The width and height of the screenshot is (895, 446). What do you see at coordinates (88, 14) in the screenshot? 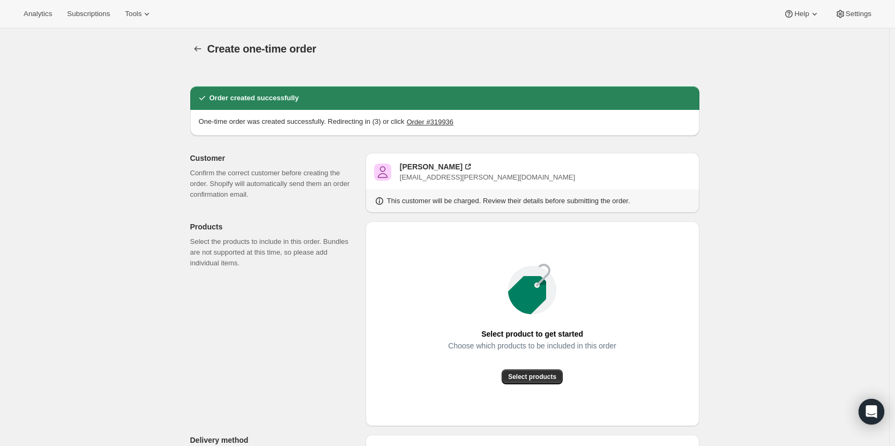
I see `button: Subscriptions` at bounding box center [88, 14].